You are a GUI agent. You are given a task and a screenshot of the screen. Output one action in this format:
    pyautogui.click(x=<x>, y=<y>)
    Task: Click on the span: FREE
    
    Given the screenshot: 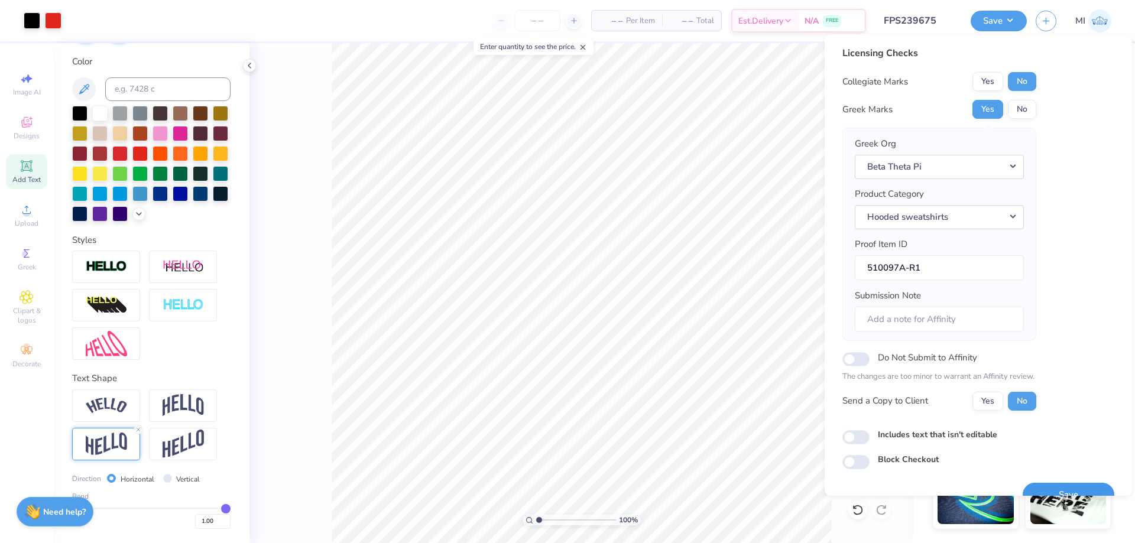 What is the action you would take?
    pyautogui.click(x=832, y=21)
    